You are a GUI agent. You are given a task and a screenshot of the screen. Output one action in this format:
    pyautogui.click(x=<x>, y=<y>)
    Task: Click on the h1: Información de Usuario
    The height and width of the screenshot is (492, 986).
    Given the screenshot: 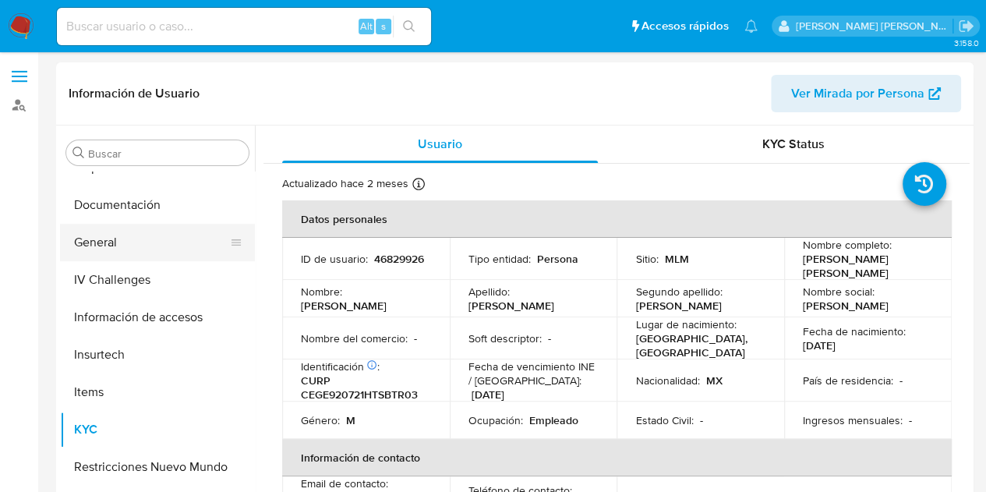 What is the action you would take?
    pyautogui.click(x=134, y=94)
    